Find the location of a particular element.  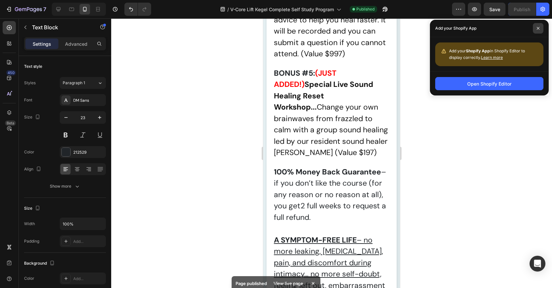

span: Save is located at coordinates (494, 9).